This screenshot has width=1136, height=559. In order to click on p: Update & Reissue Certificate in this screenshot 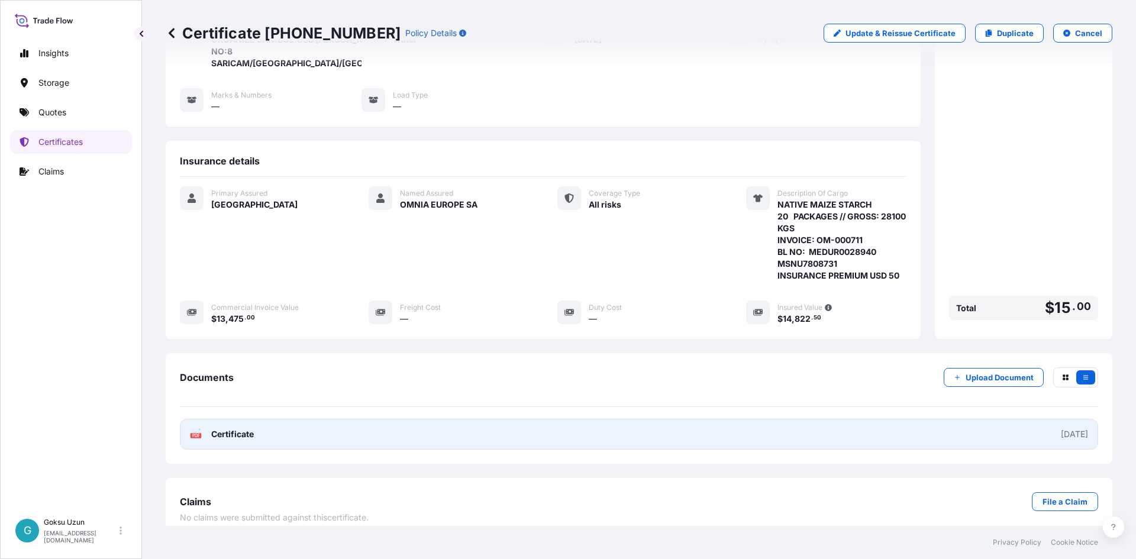, I will do `click(900, 33)`.